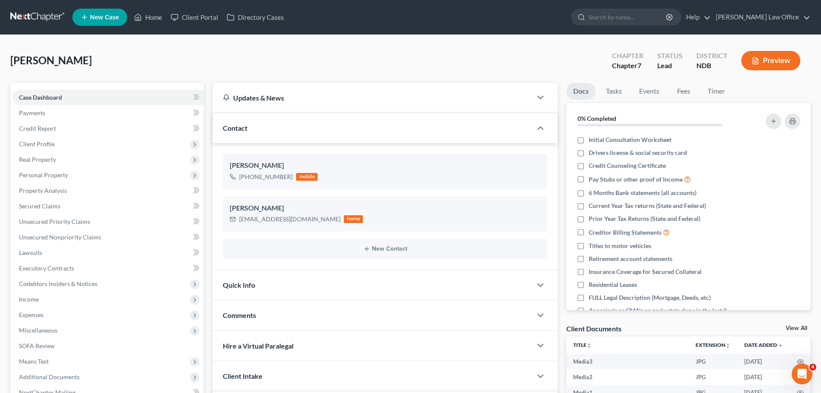 The height and width of the screenshot is (393, 821). What do you see at coordinates (258, 345) in the screenshot?
I see `span: Hire a Virtual Paralegal` at bounding box center [258, 345].